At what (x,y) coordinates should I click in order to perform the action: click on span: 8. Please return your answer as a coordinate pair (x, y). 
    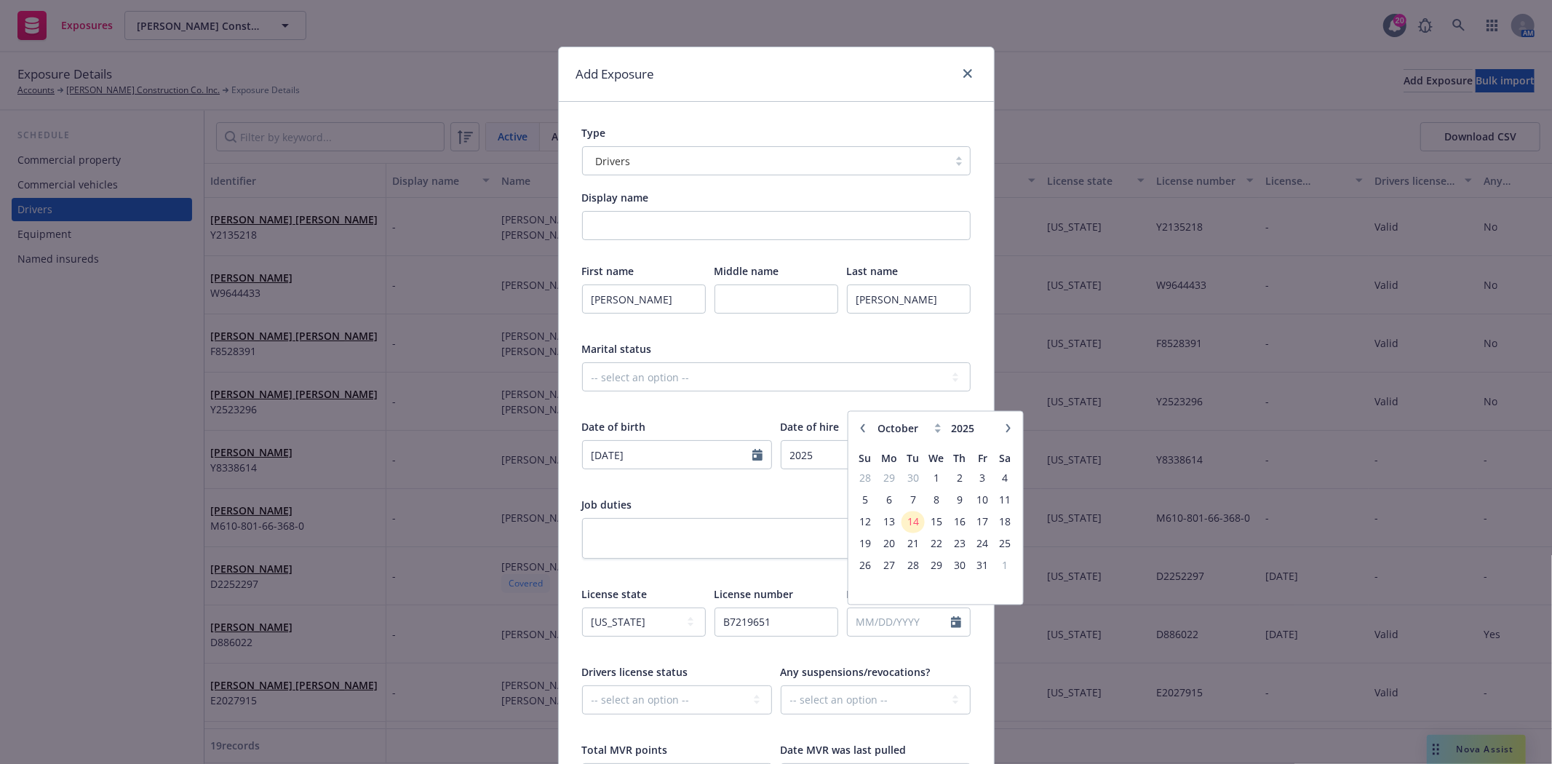
    Looking at the image, I should click on (936, 500).